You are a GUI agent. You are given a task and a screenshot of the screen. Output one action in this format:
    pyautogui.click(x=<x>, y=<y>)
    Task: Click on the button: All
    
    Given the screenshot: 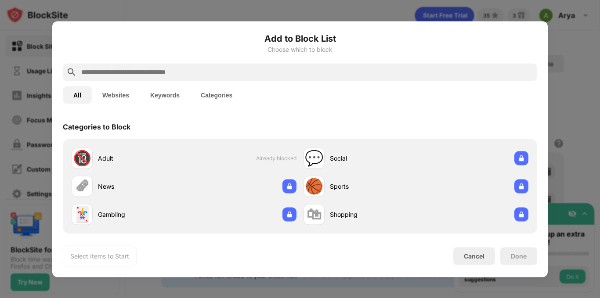 What is the action you would take?
    pyautogui.click(x=77, y=95)
    